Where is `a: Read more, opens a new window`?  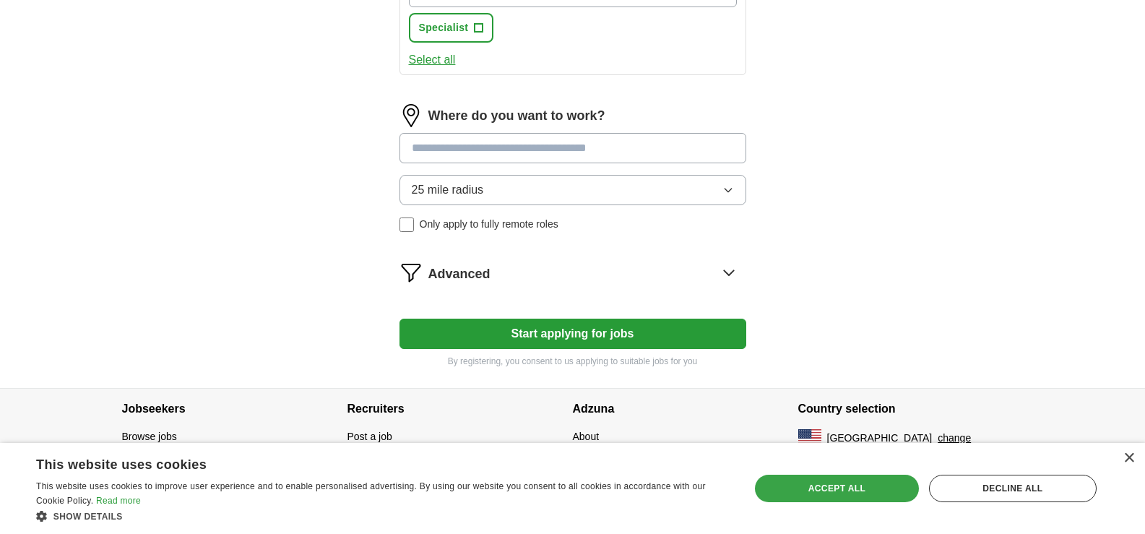
a: Read more, opens a new window is located at coordinates (119, 501).